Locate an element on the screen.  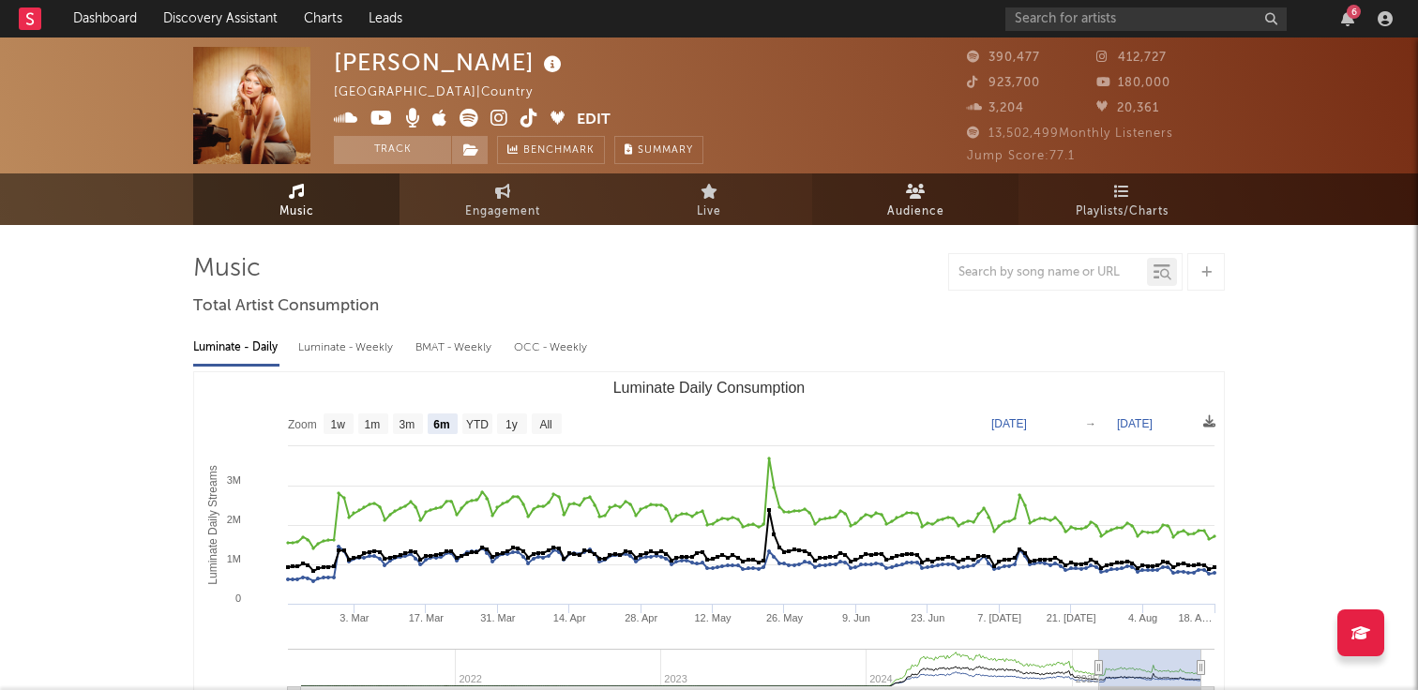
text: 4. Aug is located at coordinates (1142, 618).